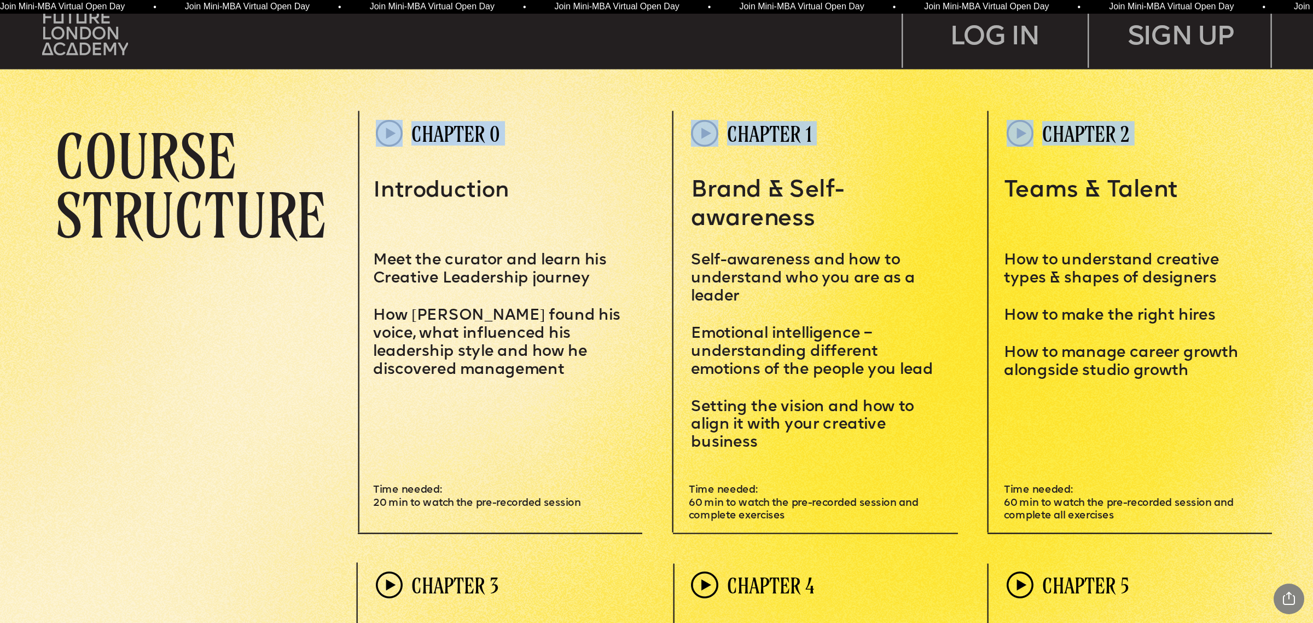  Describe the element at coordinates (805, 503) in the screenshot. I see `span: Time needed: 60 min to watch the pre-recorded session and complete exercises` at that location.